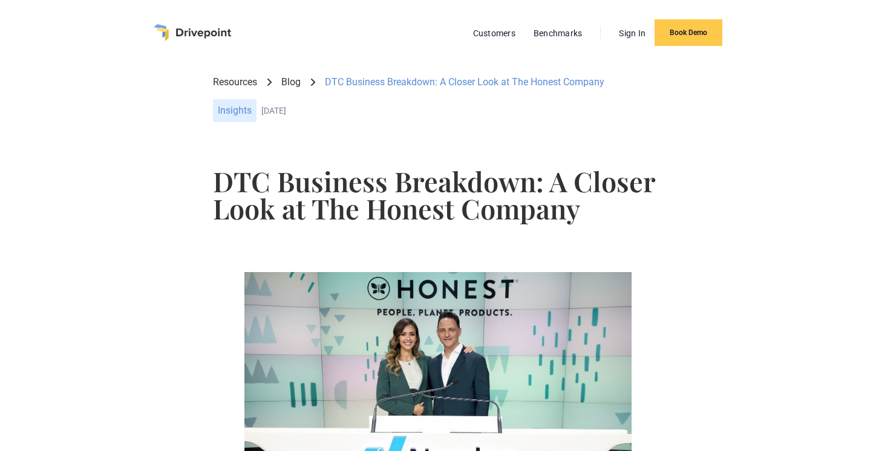  Describe the element at coordinates (558, 33) in the screenshot. I see `a: Benchmarks` at that location.